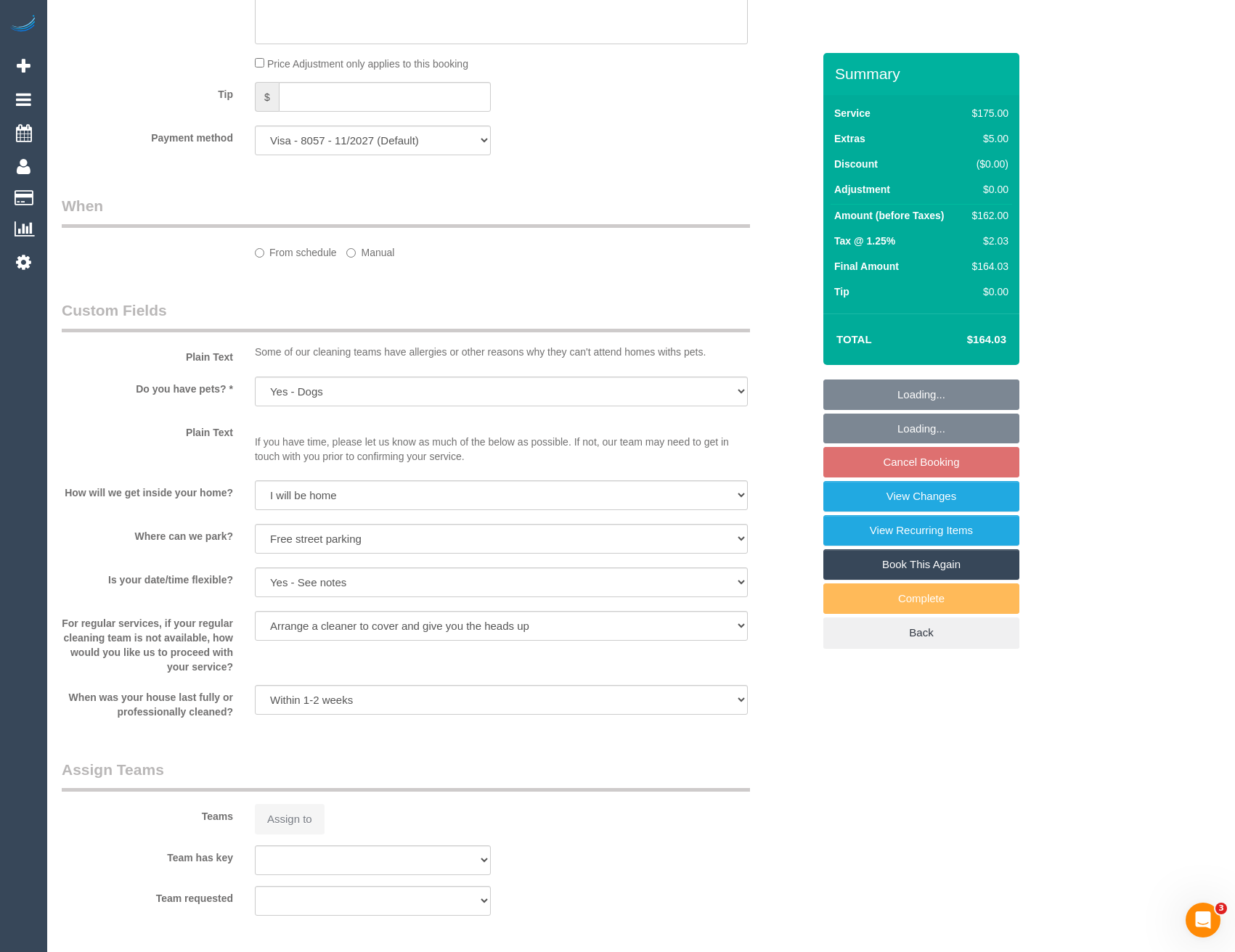 The image size is (1235, 952). What do you see at coordinates (147, 702) in the screenshot?
I see `label: When was your house last fully or professionally cleaned?` at bounding box center [147, 702].